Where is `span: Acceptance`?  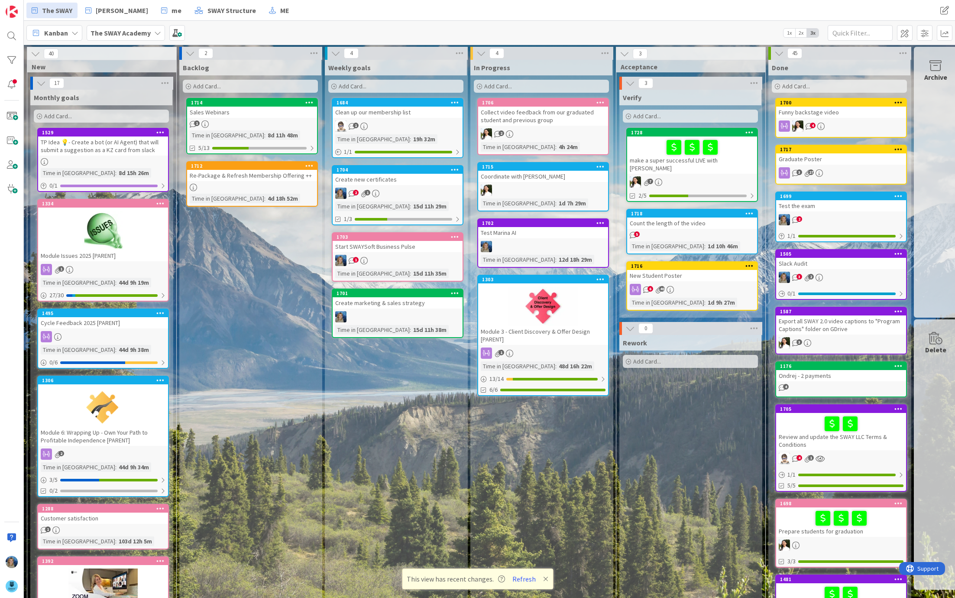
span: Acceptance is located at coordinates (687, 67).